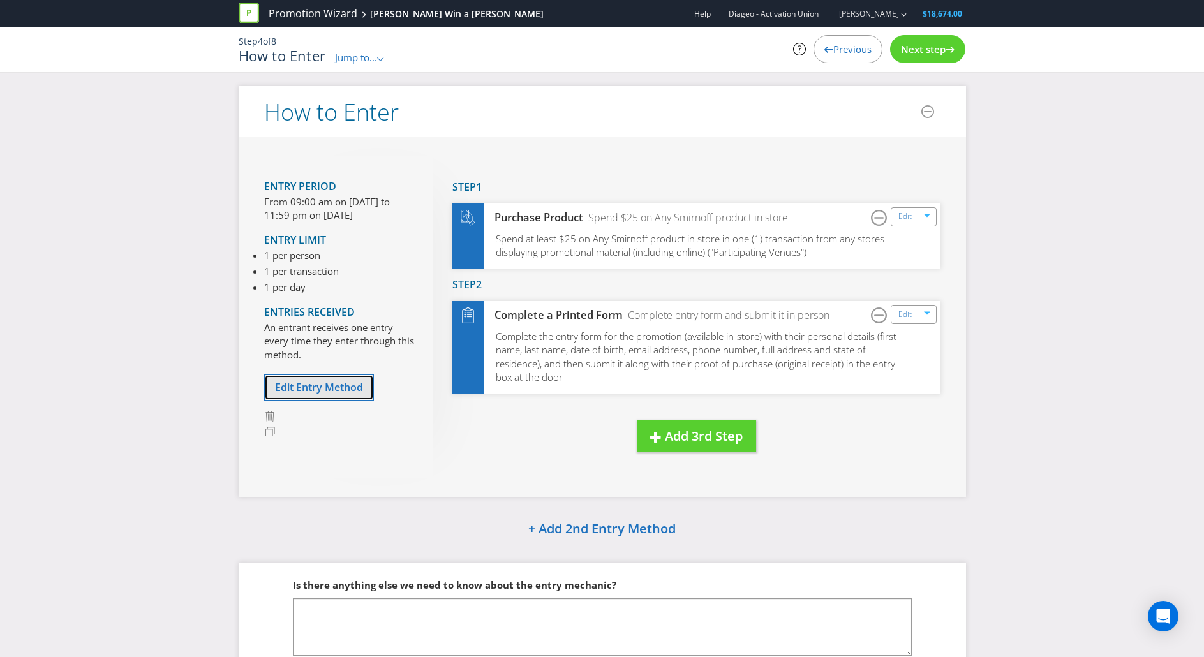 The height and width of the screenshot is (657, 1204). Describe the element at coordinates (479, 187) in the screenshot. I see `span: 1` at that location.